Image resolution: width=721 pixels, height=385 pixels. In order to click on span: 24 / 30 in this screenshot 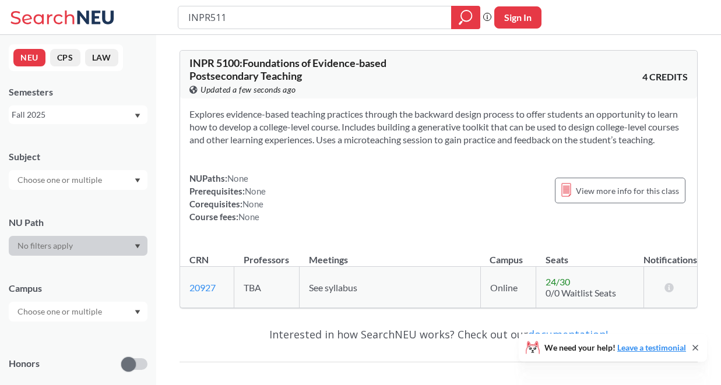, I will do `click(557, 281)`.